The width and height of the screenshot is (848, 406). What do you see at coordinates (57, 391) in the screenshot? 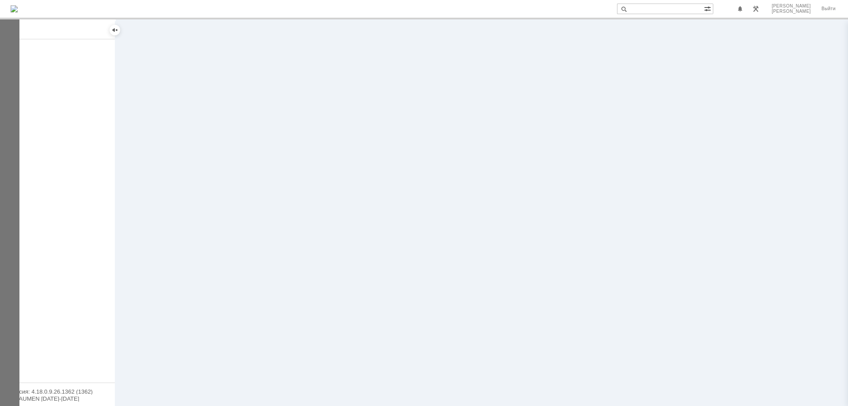
I see `div: Версия: 4.18.0.9.26.1362 (1362)` at bounding box center [57, 391].